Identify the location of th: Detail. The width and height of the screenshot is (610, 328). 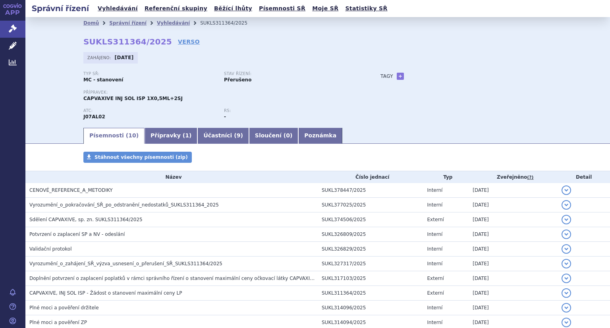
(584, 177).